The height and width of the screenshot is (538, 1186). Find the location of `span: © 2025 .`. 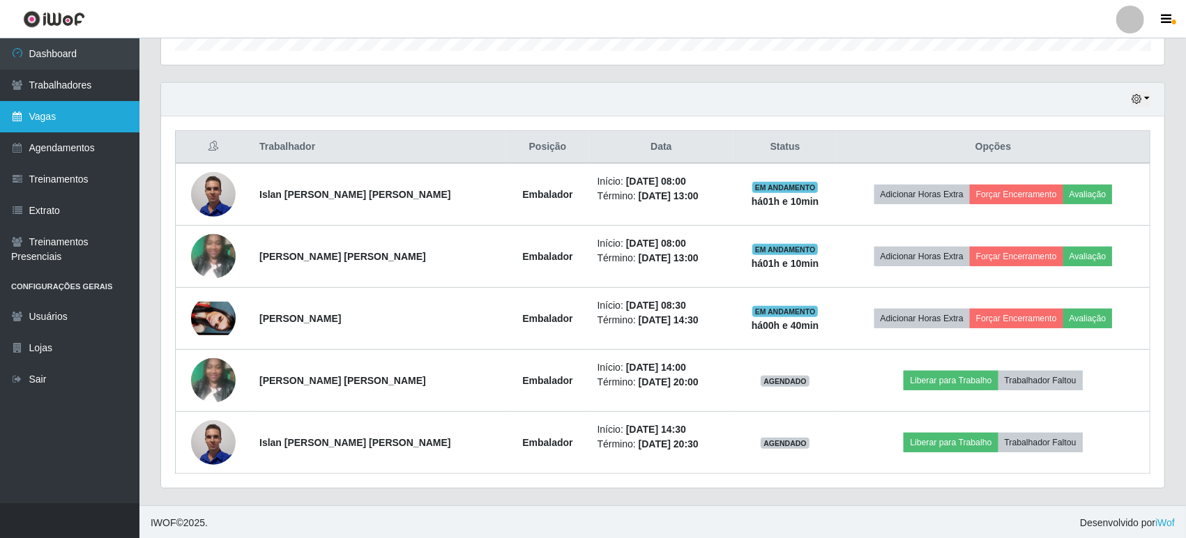

span: © 2025 . is located at coordinates (179, 523).